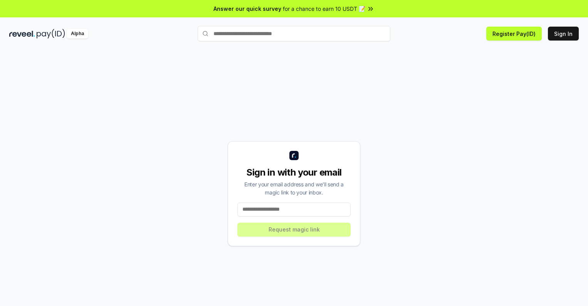 The width and height of the screenshot is (588, 306). Describe the element at coordinates (248, 8) in the screenshot. I see `span: Answer our quick survey` at that location.